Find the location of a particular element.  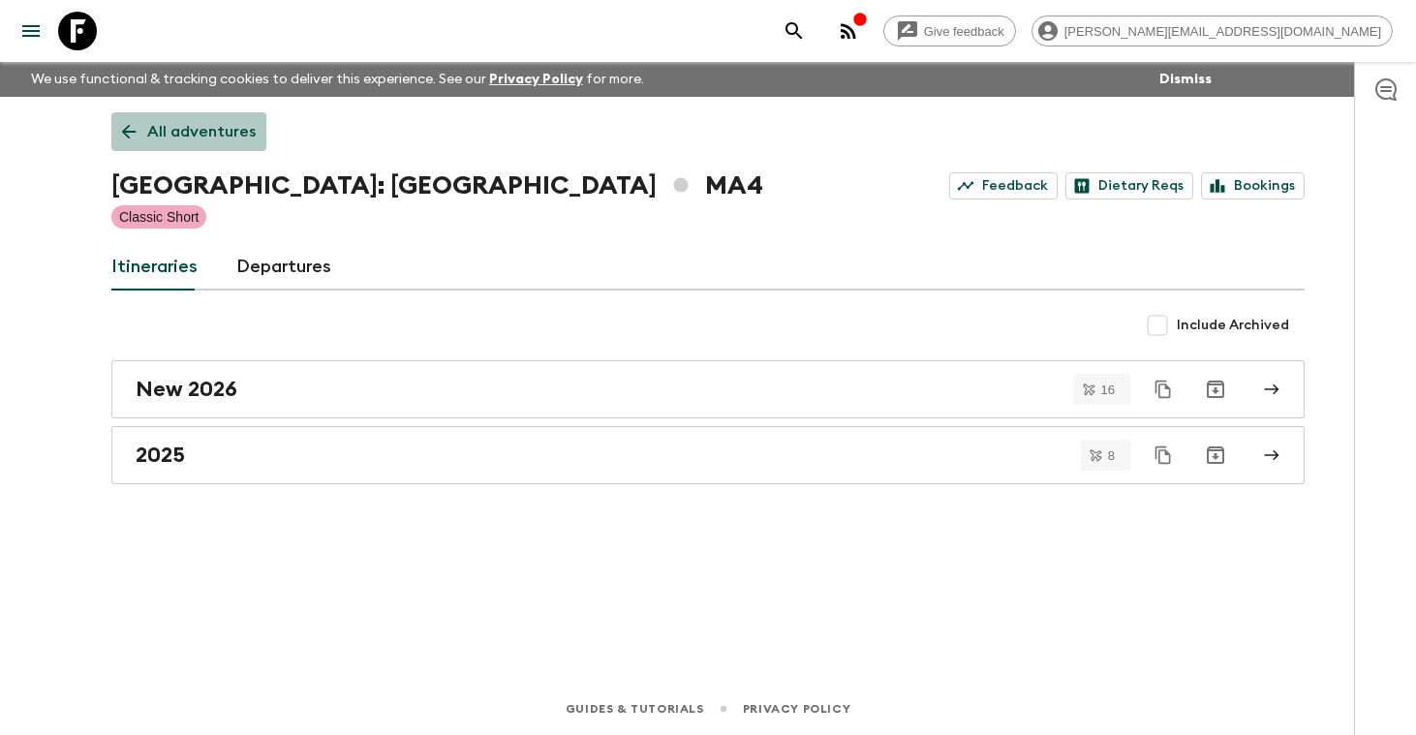

a: Feedback is located at coordinates (1003, 186).